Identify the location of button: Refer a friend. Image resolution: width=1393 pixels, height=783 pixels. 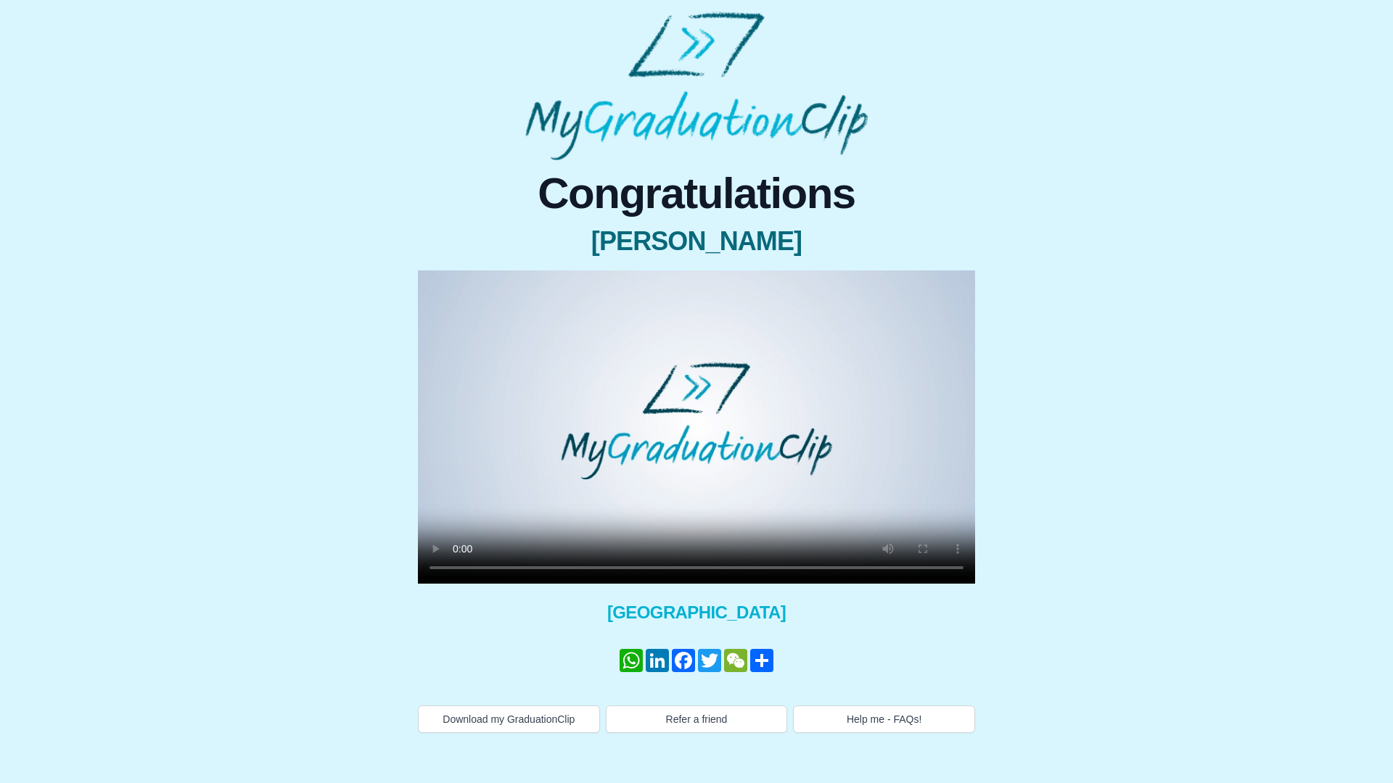
(696, 720).